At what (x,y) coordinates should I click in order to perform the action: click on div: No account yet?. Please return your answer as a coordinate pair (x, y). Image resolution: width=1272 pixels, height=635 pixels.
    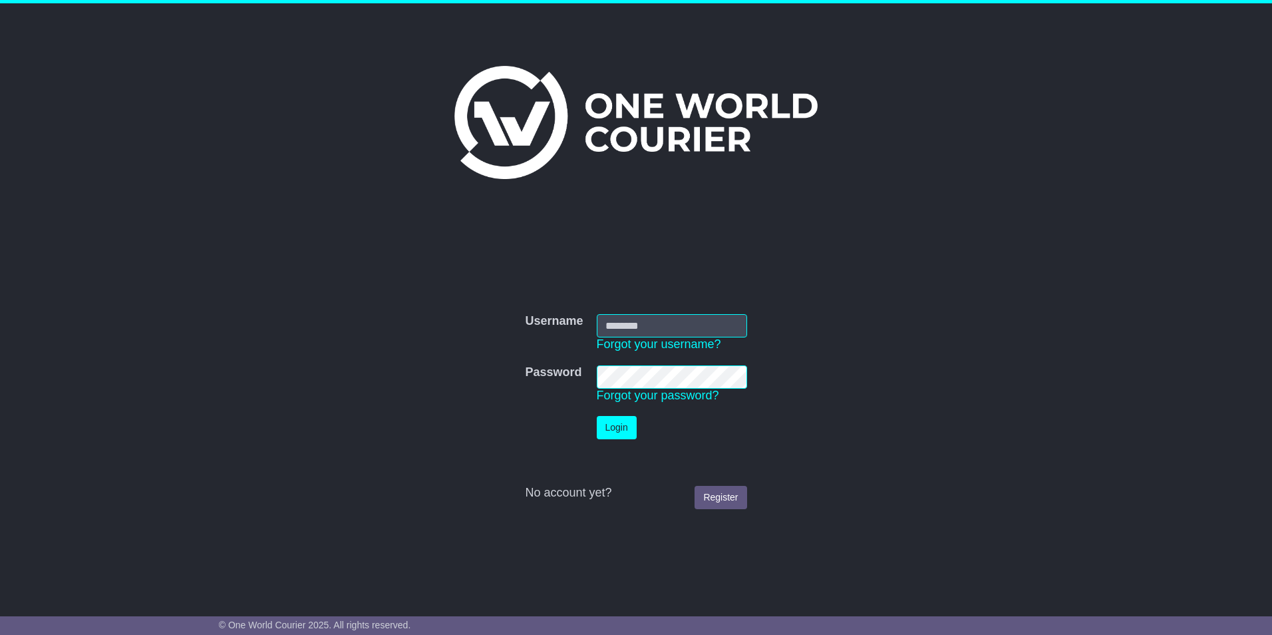
    Looking at the image, I should click on (635, 493).